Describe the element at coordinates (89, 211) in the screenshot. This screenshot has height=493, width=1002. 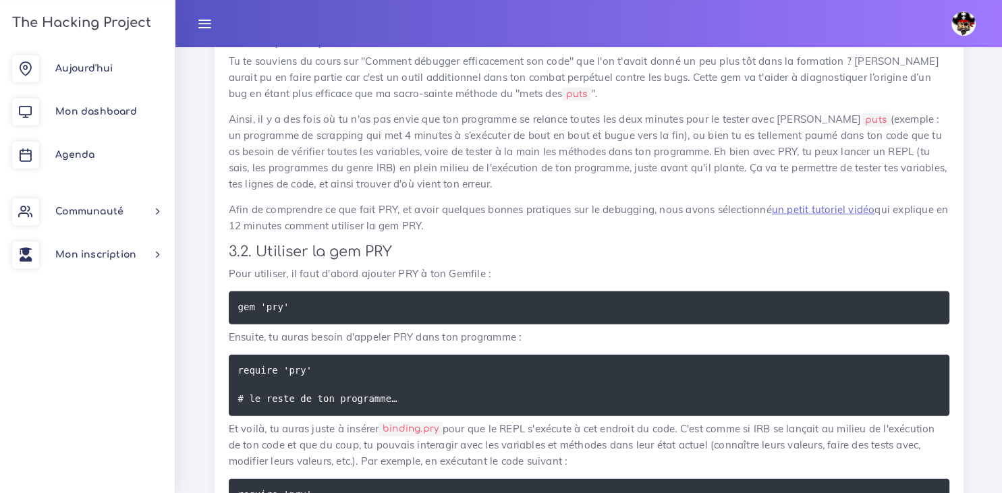
I see `span: Communauté` at that location.